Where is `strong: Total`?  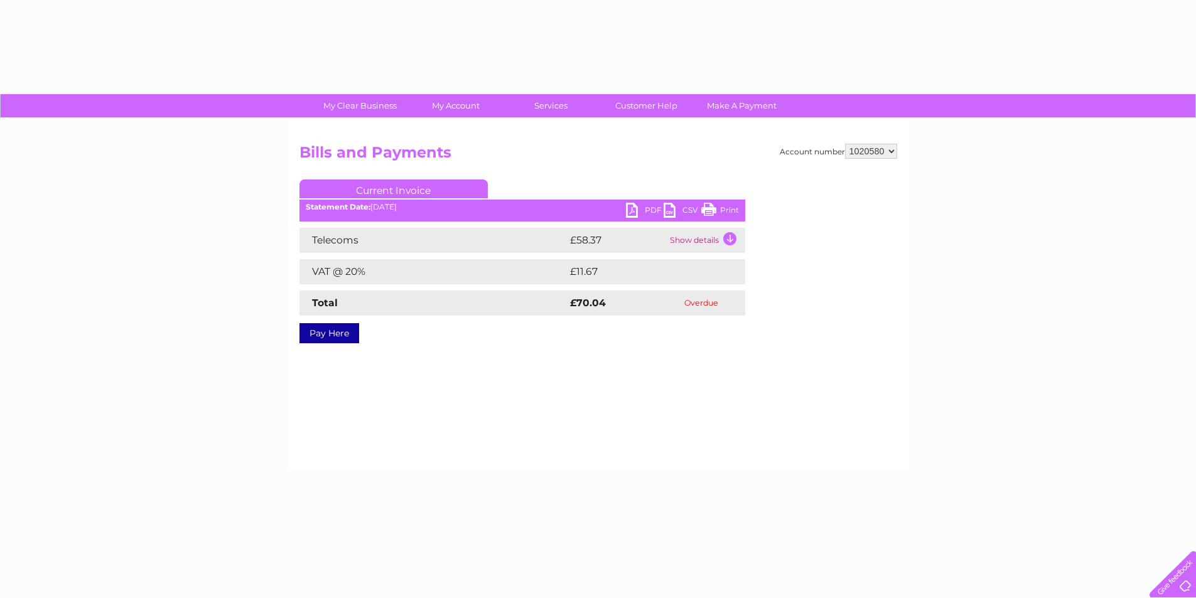
strong: Total is located at coordinates (325, 303).